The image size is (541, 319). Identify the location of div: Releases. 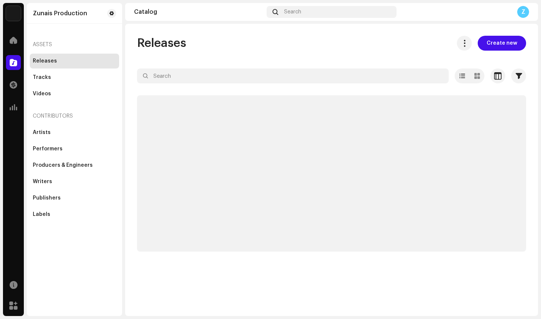
(45, 61).